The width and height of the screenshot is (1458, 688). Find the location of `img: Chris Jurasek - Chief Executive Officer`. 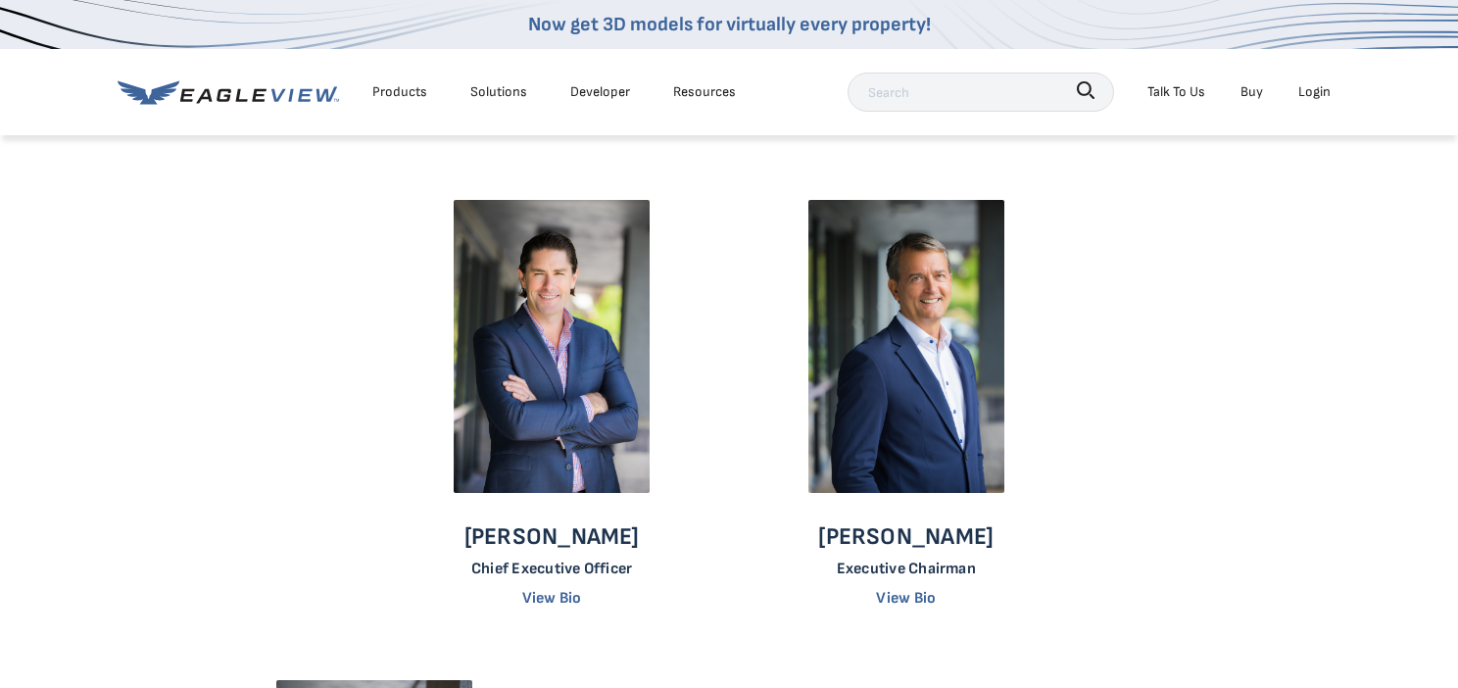

img: Chris Jurasek - Chief Executive Officer is located at coordinates (907, 347).